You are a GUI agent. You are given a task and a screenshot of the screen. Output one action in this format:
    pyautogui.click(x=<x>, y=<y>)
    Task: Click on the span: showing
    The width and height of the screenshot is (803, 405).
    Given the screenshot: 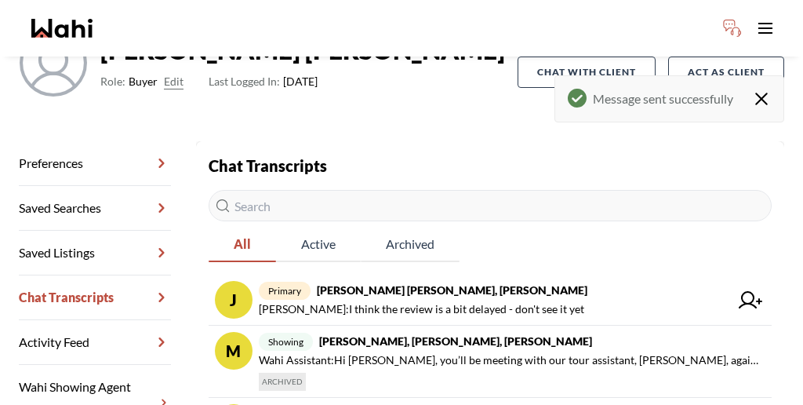 What is the action you would take?
    pyautogui.click(x=285, y=341)
    